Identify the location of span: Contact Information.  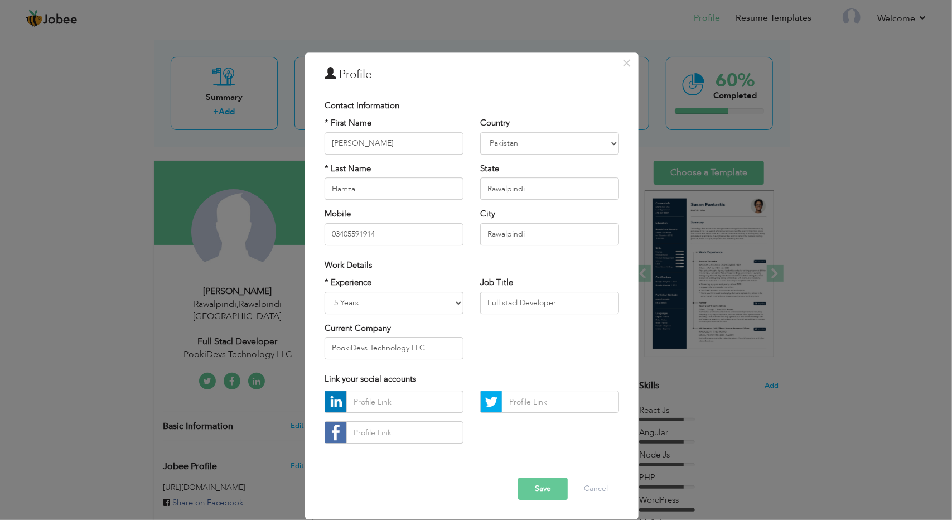
(362, 105).